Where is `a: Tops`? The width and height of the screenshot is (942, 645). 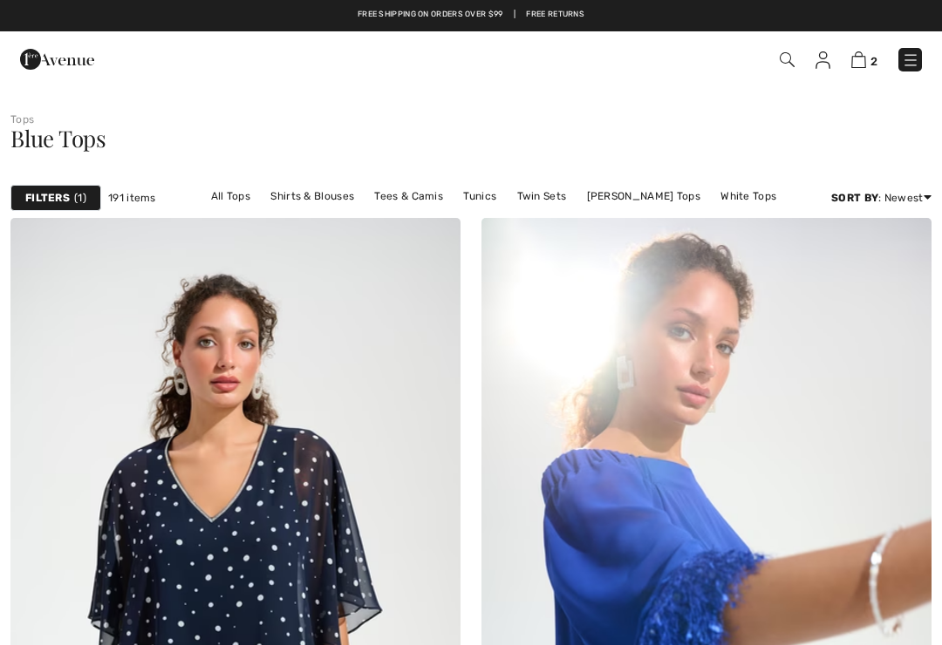
a: Tops is located at coordinates (22, 119).